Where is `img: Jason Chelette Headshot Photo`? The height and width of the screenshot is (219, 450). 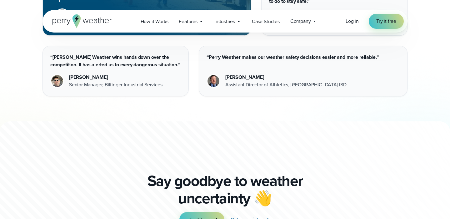
img: Jason Chelette Headshot Photo is located at coordinates (57, 81).